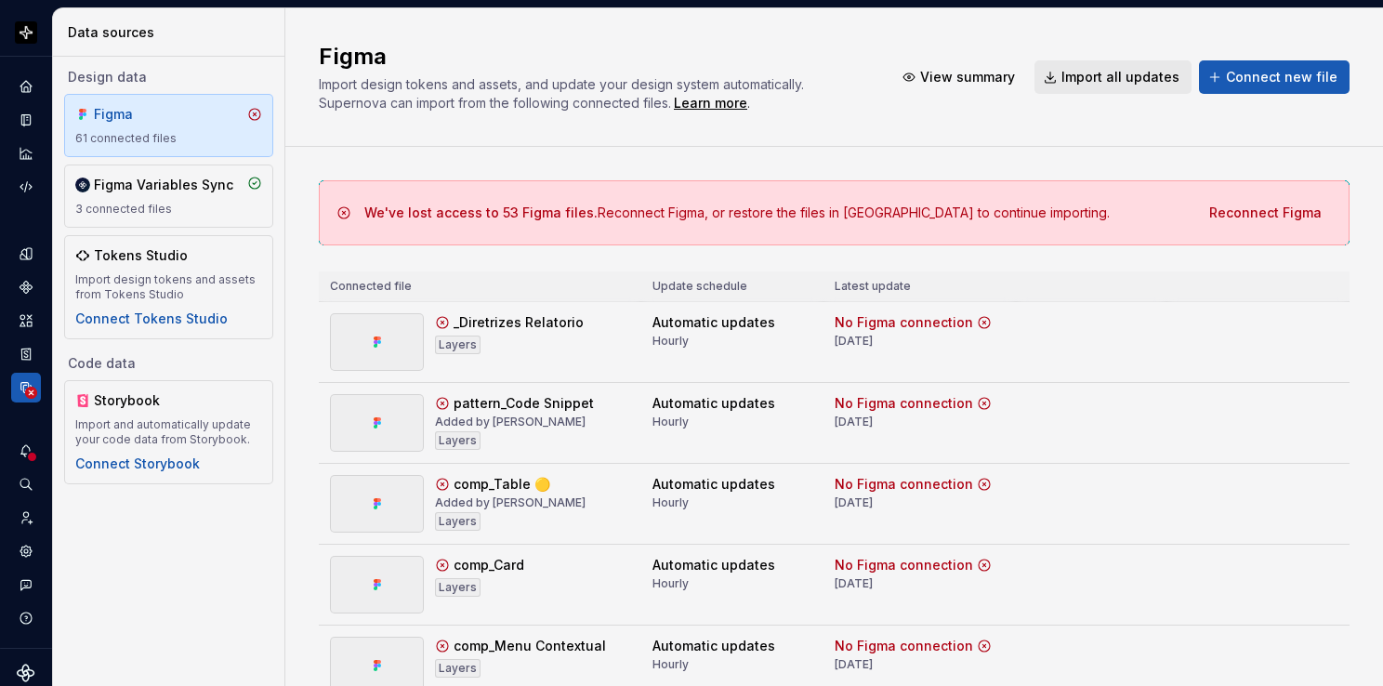 This screenshot has width=1383, height=686. What do you see at coordinates (26, 354) in the screenshot?
I see `a: Storybook stories` at bounding box center [26, 354].